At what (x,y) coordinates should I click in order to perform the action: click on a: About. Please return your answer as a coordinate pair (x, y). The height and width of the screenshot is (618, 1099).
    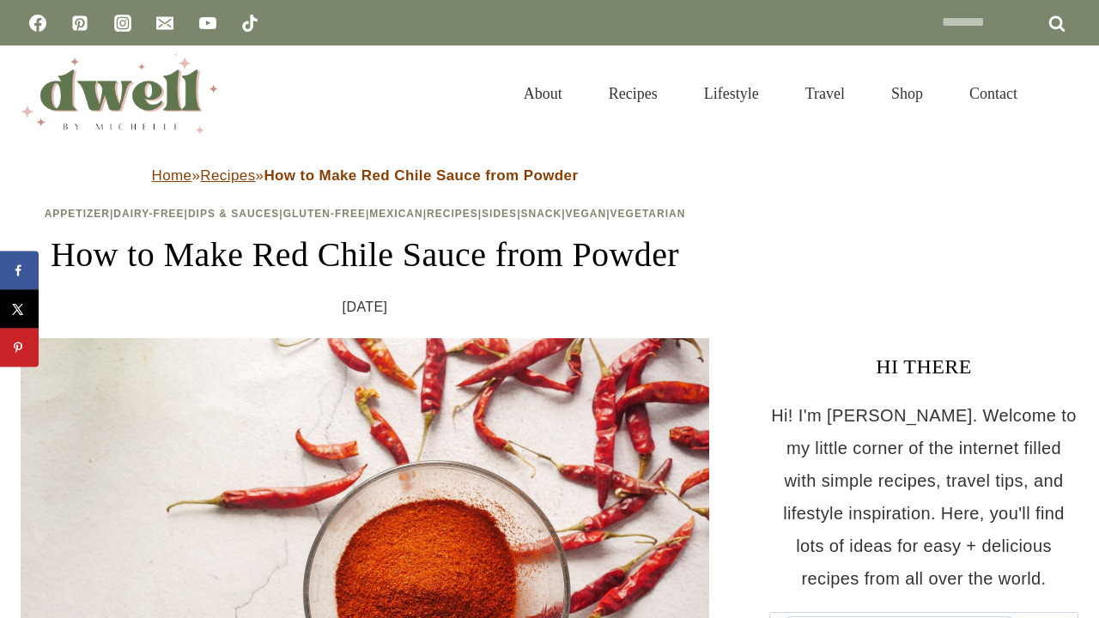
    Looking at the image, I should click on (543, 94).